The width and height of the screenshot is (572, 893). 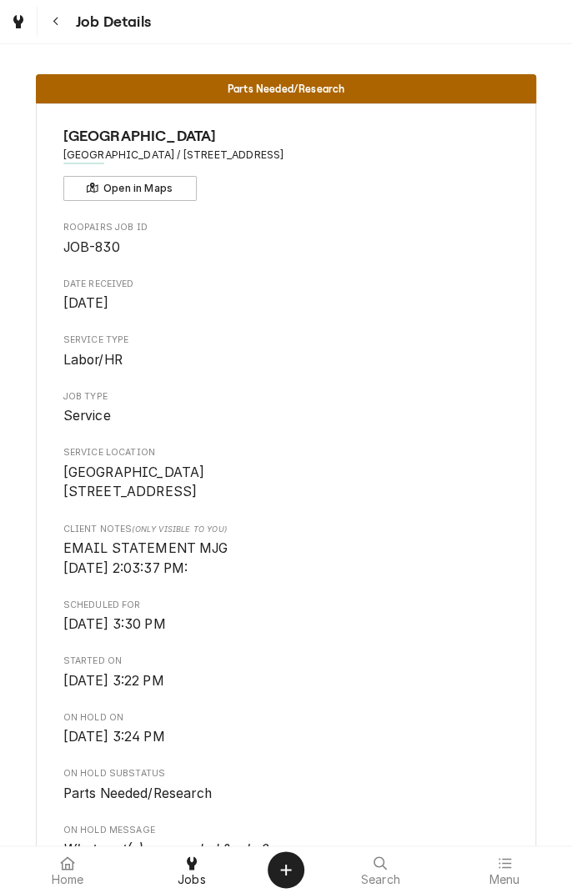 What do you see at coordinates (93, 359) in the screenshot?
I see `span: Labor/HR` at bounding box center [93, 359].